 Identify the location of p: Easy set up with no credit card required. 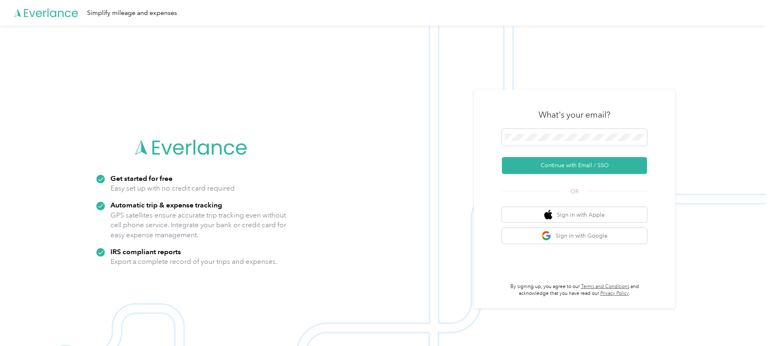
(173, 188).